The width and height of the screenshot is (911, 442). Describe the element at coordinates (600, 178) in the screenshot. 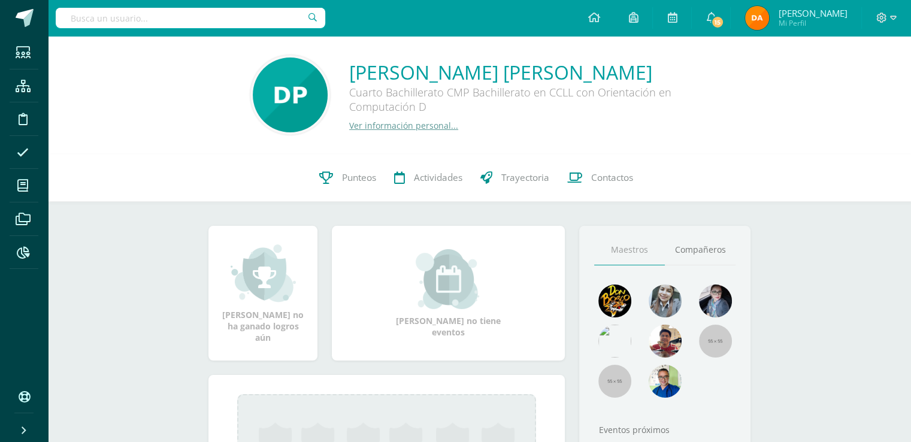

I see `a: Contactos` at that location.